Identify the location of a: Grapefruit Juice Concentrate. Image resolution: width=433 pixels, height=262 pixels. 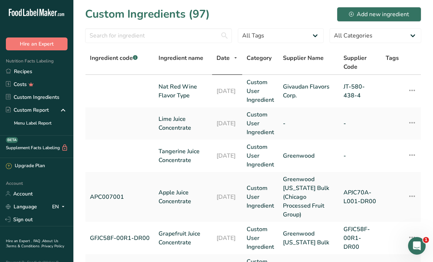
(183, 238).